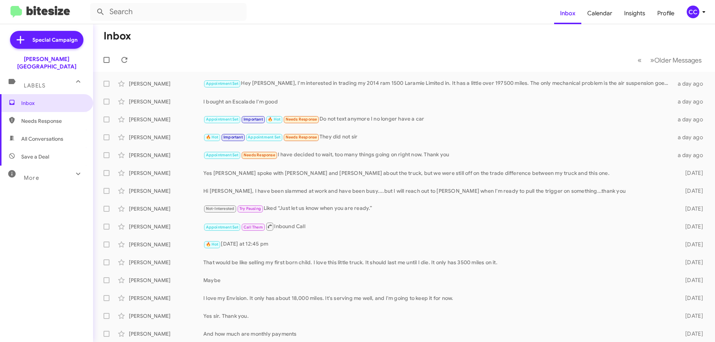 The image size is (715, 342). What do you see at coordinates (438, 334) in the screenshot?
I see `div: And how much are monthly payments` at bounding box center [438, 334].